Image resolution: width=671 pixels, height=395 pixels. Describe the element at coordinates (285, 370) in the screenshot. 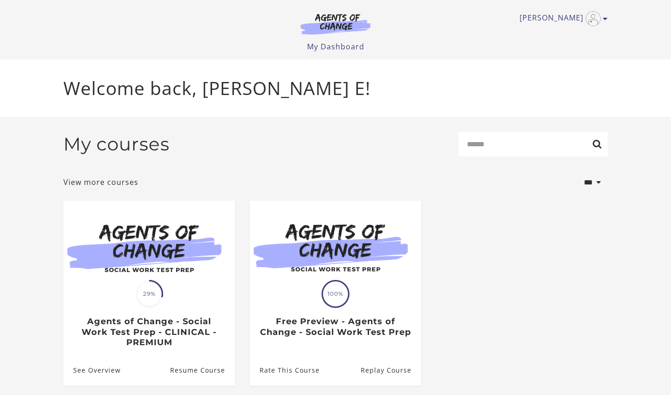

I see `a: Free Preview - Agents of Change - Social Work Test Prep: Rate This Course` at that location.